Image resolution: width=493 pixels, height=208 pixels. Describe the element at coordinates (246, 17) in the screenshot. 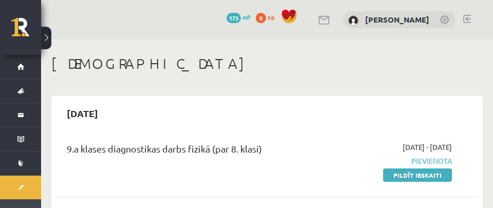

I see `span: mP` at that location.